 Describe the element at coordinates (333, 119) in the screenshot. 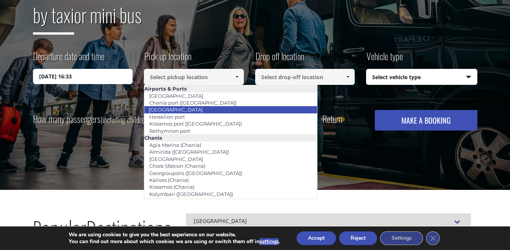

I see `label: Return` at that location.